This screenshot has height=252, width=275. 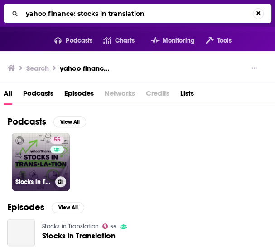 I want to click on input: Search..., so click(x=137, y=14).